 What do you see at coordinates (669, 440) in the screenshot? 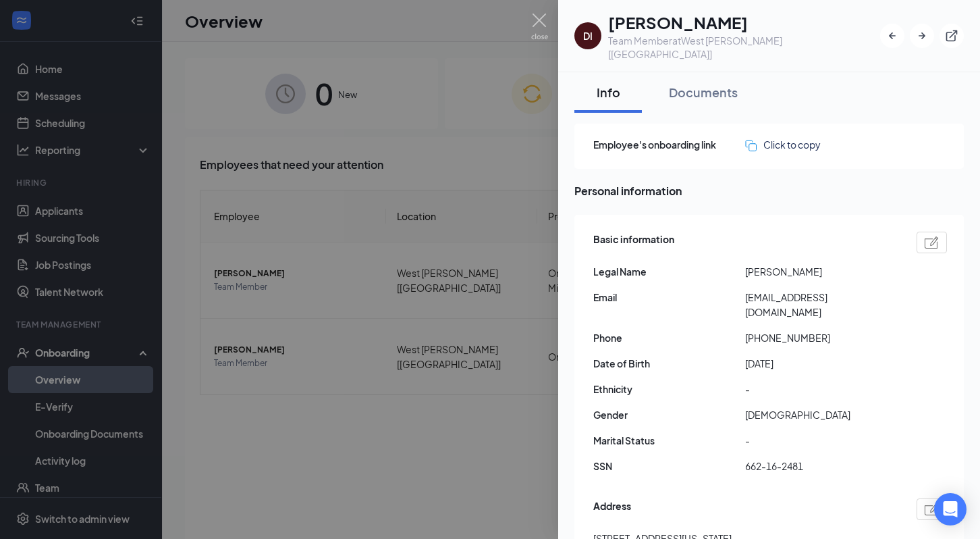
I see `span: Marital Status` at bounding box center [669, 440].